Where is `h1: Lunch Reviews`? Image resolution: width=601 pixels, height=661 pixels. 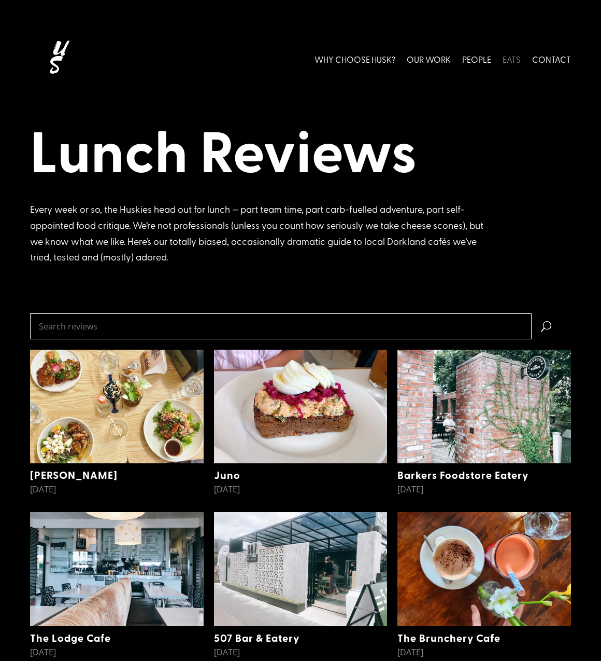
h1: Lunch Reviews is located at coordinates (301, 152).